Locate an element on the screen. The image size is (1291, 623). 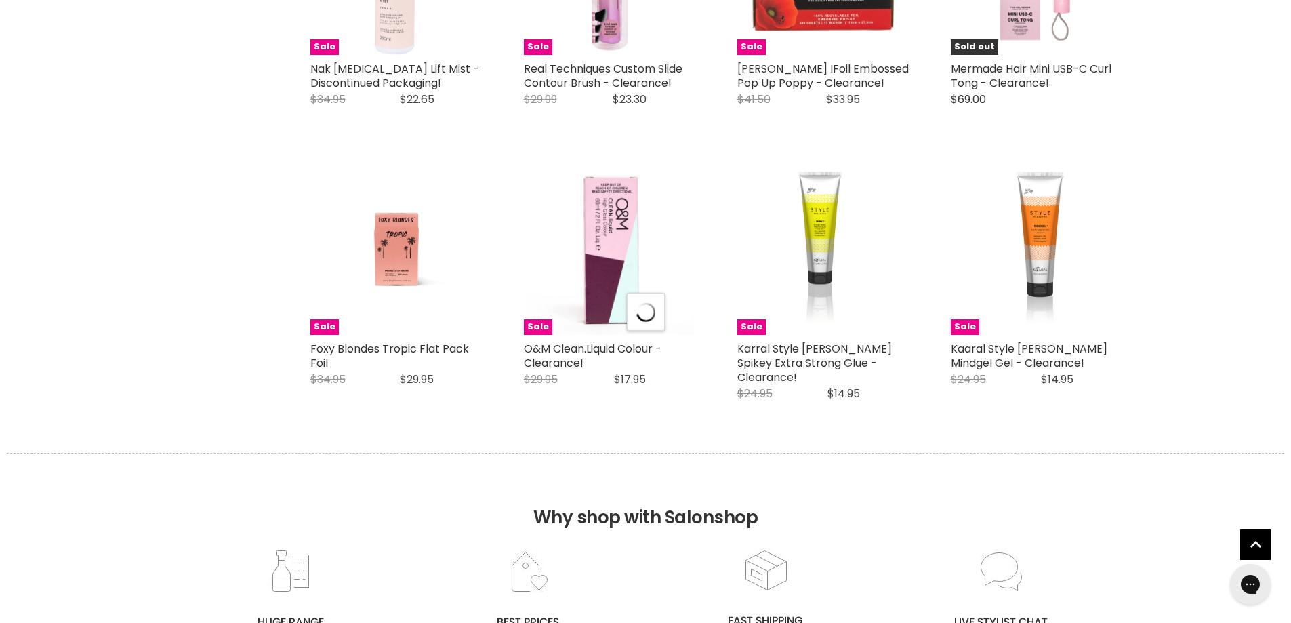
a: O&M Clean.Liquid Colour - Clearance! is located at coordinates (592, 356).